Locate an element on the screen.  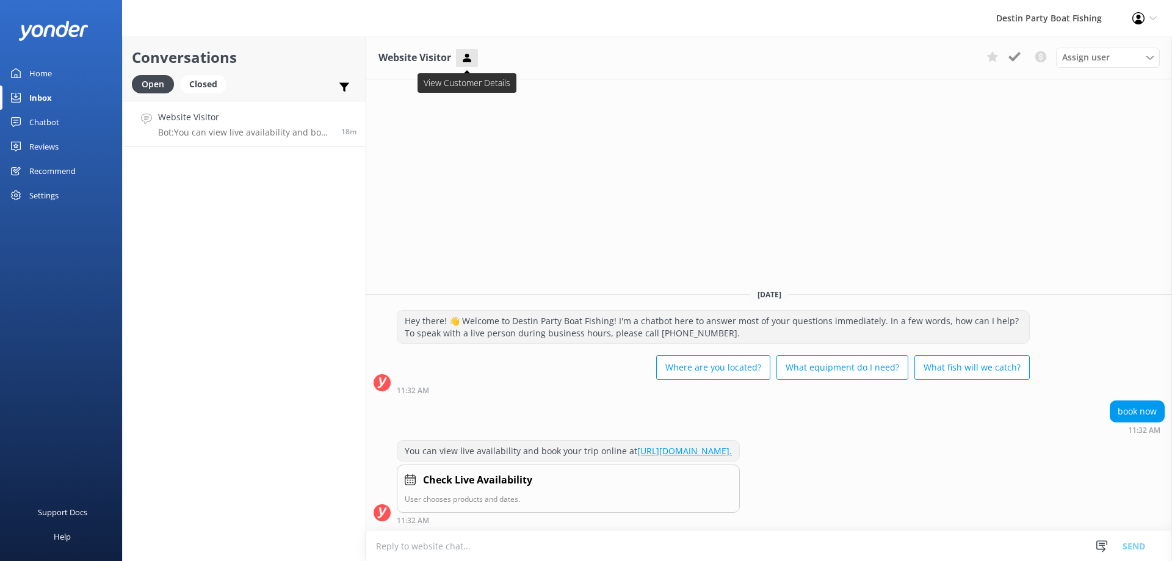
div: Settings is located at coordinates (44, 195).